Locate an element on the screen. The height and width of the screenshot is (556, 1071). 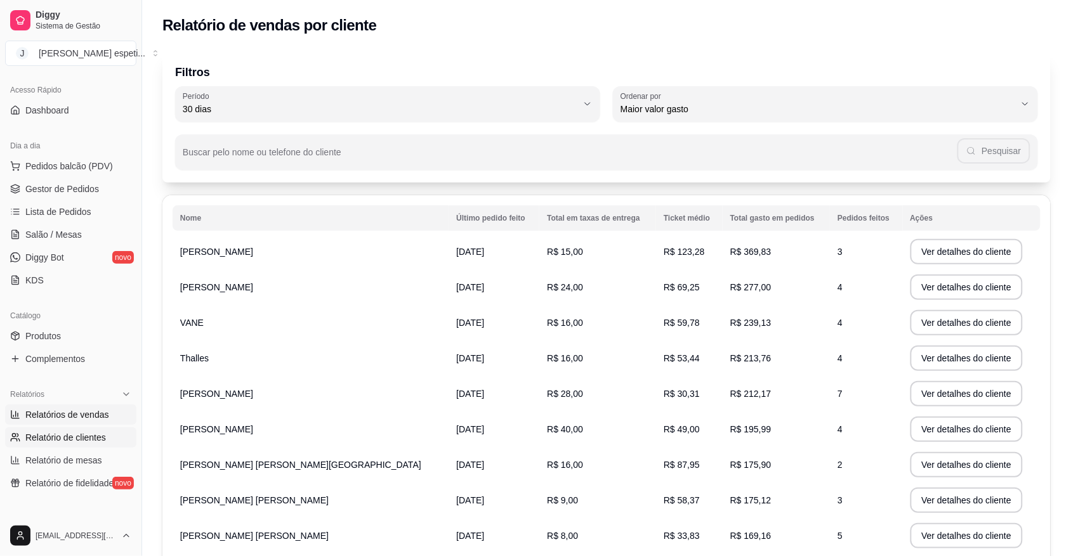
span: R$ 30,31 is located at coordinates (681, 394).